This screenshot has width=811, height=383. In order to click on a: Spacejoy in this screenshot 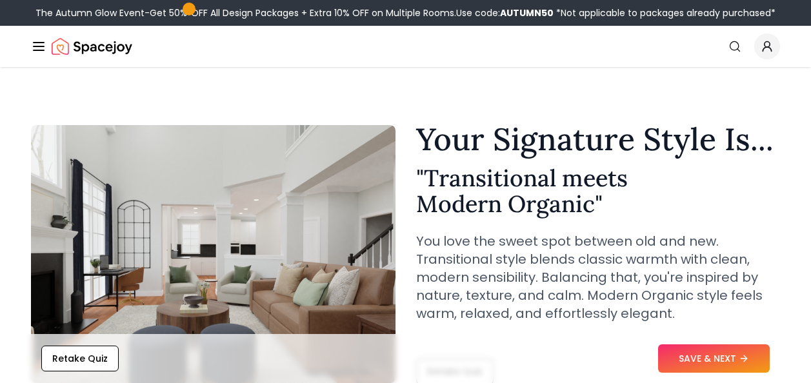, I will do `click(92, 46)`.